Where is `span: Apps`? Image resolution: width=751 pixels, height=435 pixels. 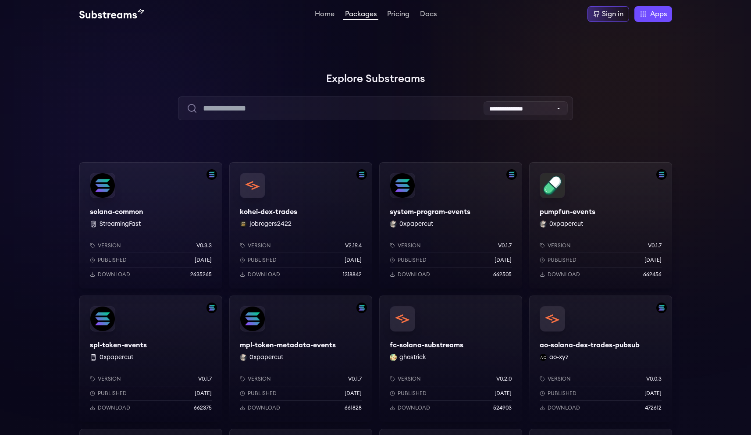
span: Apps is located at coordinates (659, 14).